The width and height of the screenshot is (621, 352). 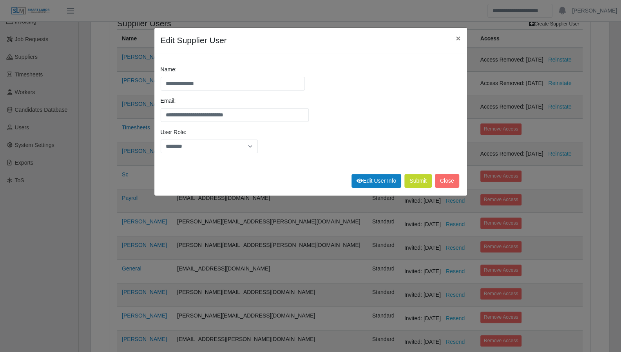 I want to click on button: Submit, so click(x=418, y=181).